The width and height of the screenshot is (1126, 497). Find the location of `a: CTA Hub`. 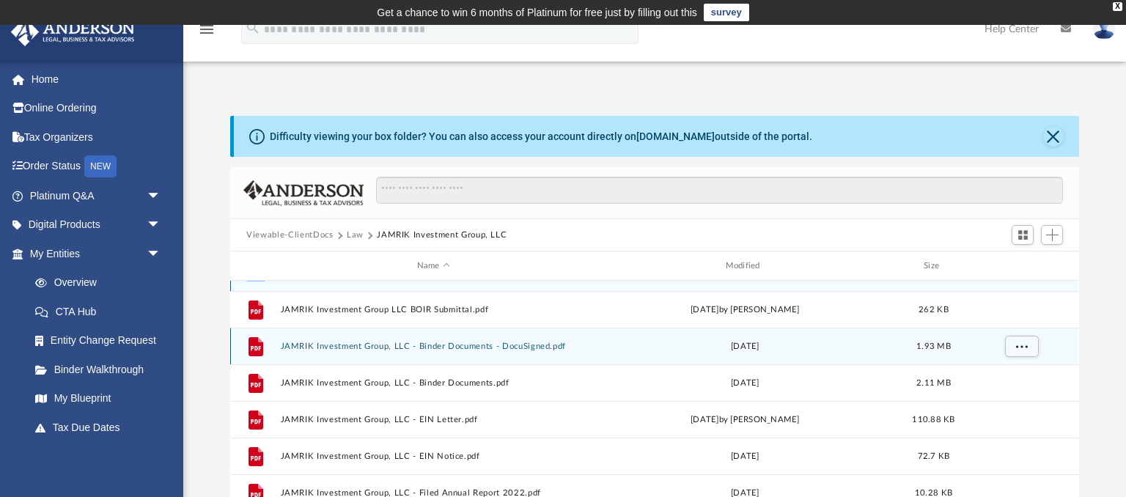

a: CTA Hub is located at coordinates (102, 312).